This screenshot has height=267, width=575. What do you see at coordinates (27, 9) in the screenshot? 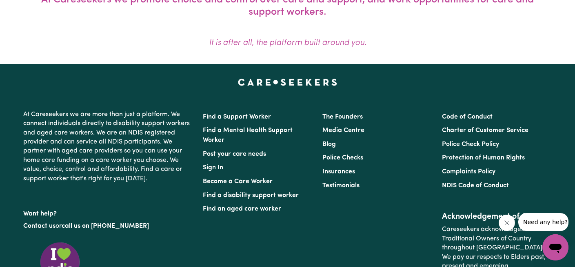
I see `span: Need any help?` at bounding box center [27, 9].